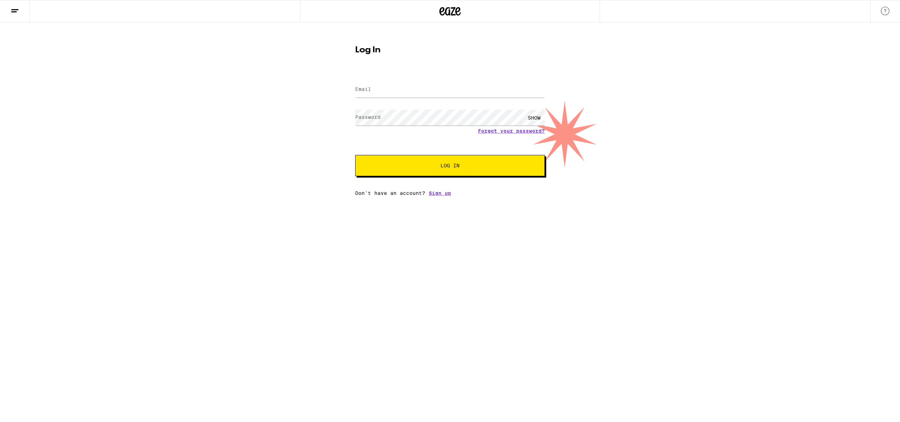 The height and width of the screenshot is (422, 900). What do you see at coordinates (534, 117) in the screenshot?
I see `div: SHOW` at bounding box center [534, 117].